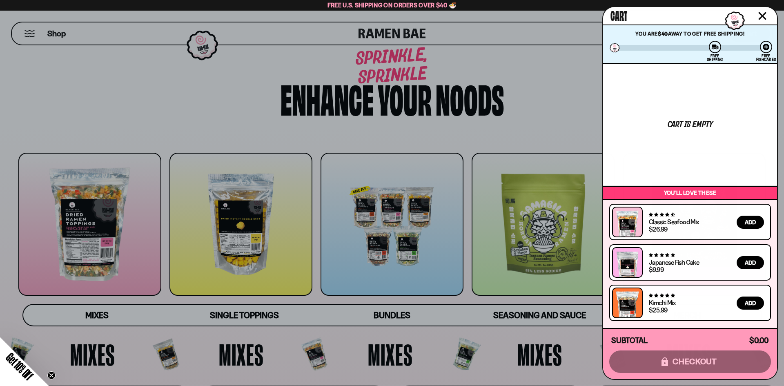 Image resolution: width=784 pixels, height=386 pixels. Describe the element at coordinates (618, 15) in the screenshot. I see `span: Cart` at that location.